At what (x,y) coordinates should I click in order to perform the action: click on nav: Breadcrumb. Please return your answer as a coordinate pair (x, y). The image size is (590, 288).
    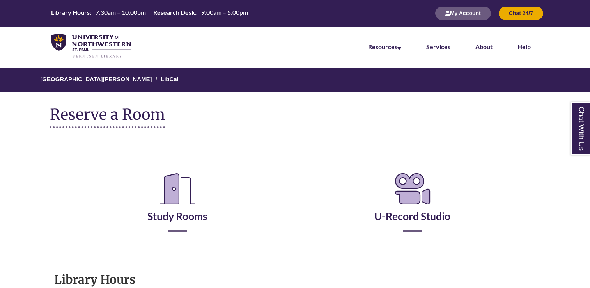
    Looking at the image, I should click on (295, 80).